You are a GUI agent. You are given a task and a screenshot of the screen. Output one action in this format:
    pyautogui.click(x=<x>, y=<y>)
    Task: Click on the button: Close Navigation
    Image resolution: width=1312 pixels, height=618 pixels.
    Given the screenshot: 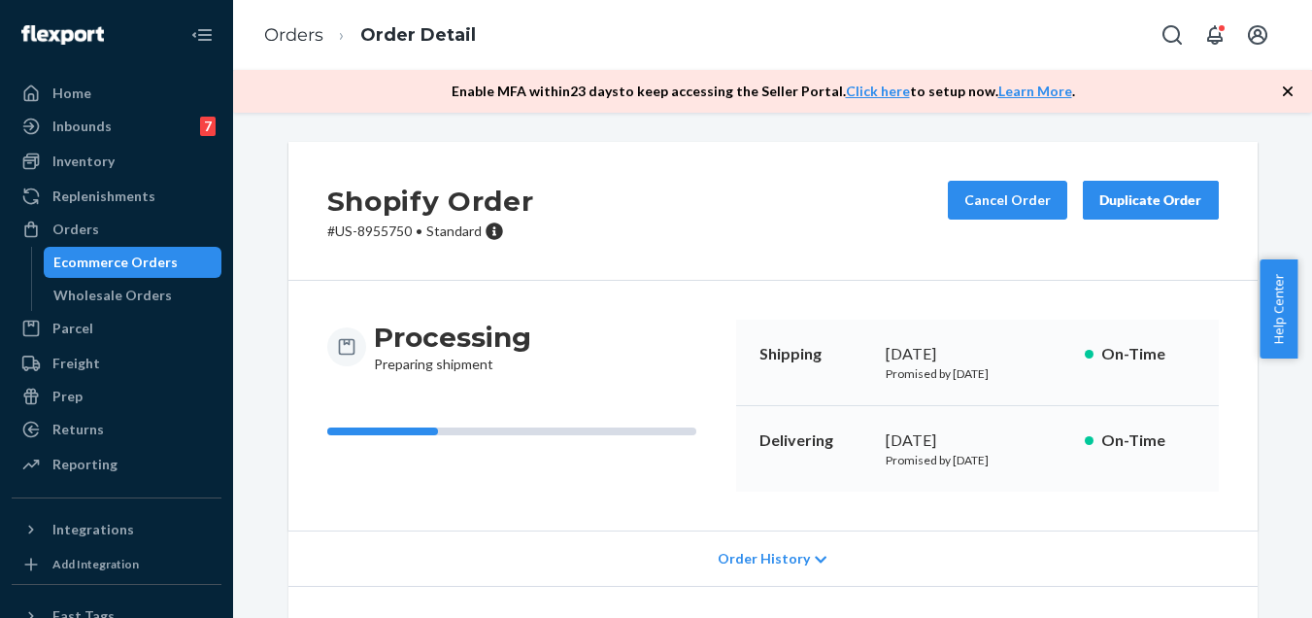 What is the action you would take?
    pyautogui.click(x=202, y=35)
    